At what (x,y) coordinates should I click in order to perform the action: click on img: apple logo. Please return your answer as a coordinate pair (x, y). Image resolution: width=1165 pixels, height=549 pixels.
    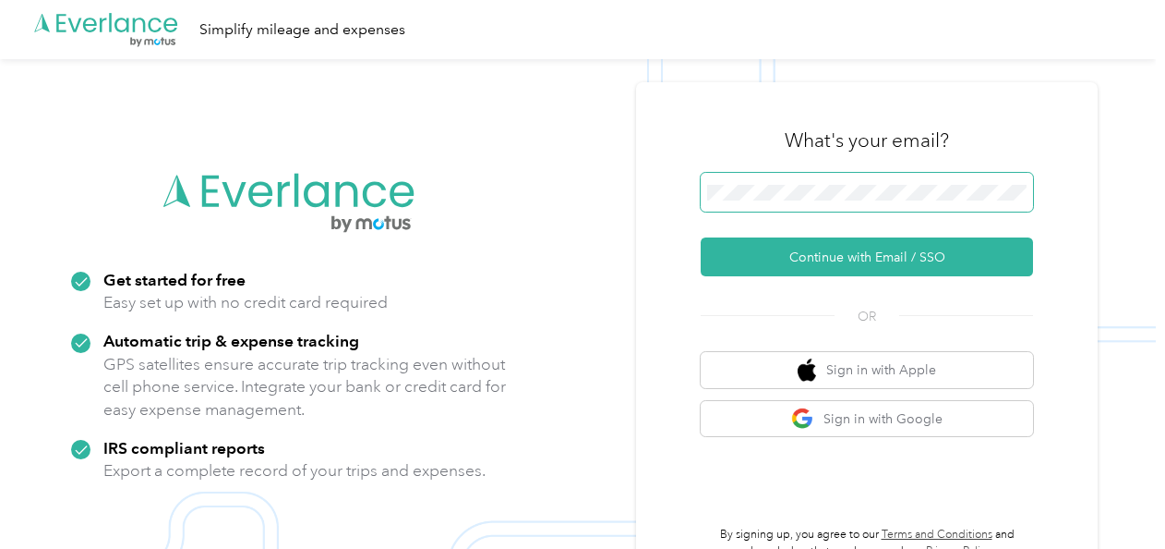
    Looking at the image, I should click on (807, 369).